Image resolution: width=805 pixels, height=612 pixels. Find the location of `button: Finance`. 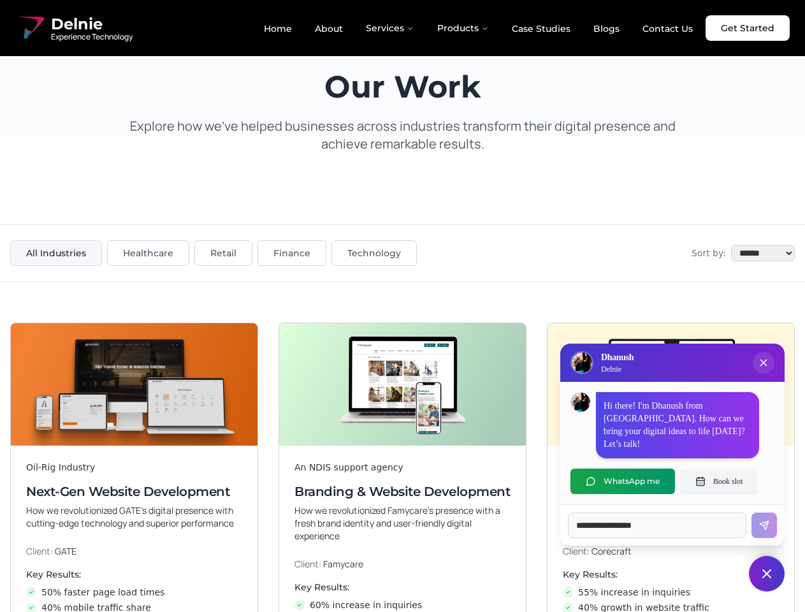

button: Finance is located at coordinates (292, 253).